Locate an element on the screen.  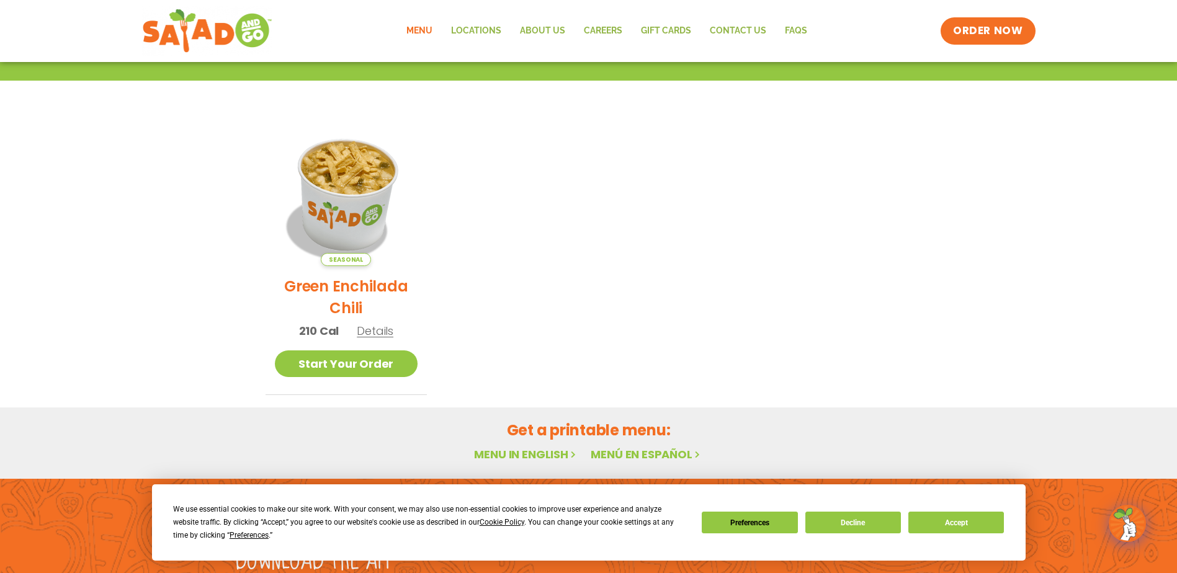
button: Preferences is located at coordinates (749, 522).